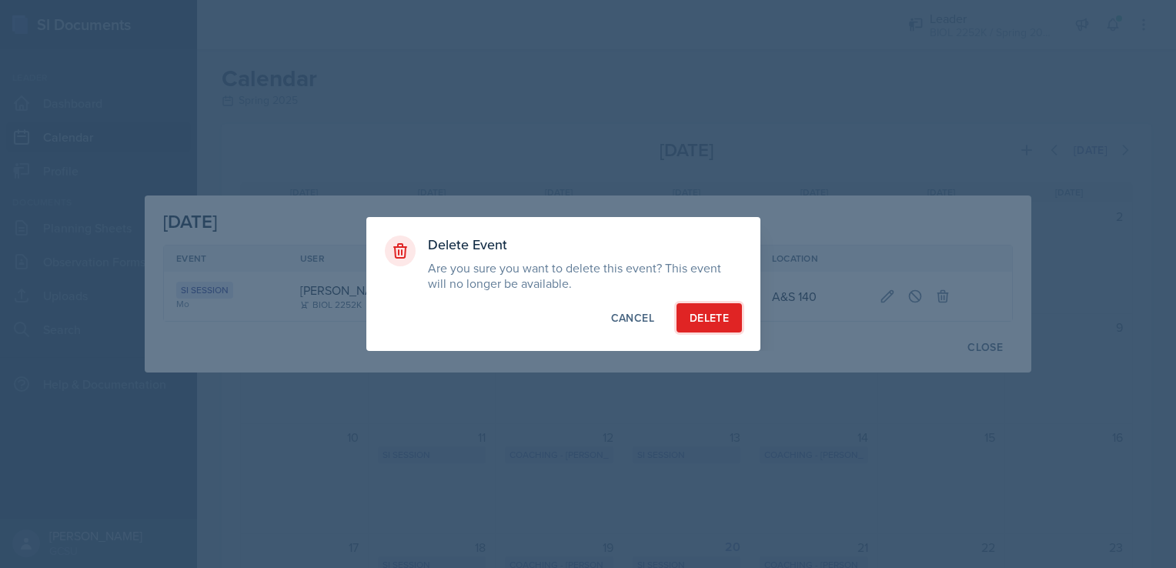 The height and width of the screenshot is (568, 1176). Describe the element at coordinates (633, 318) in the screenshot. I see `div: Cancel` at that location.